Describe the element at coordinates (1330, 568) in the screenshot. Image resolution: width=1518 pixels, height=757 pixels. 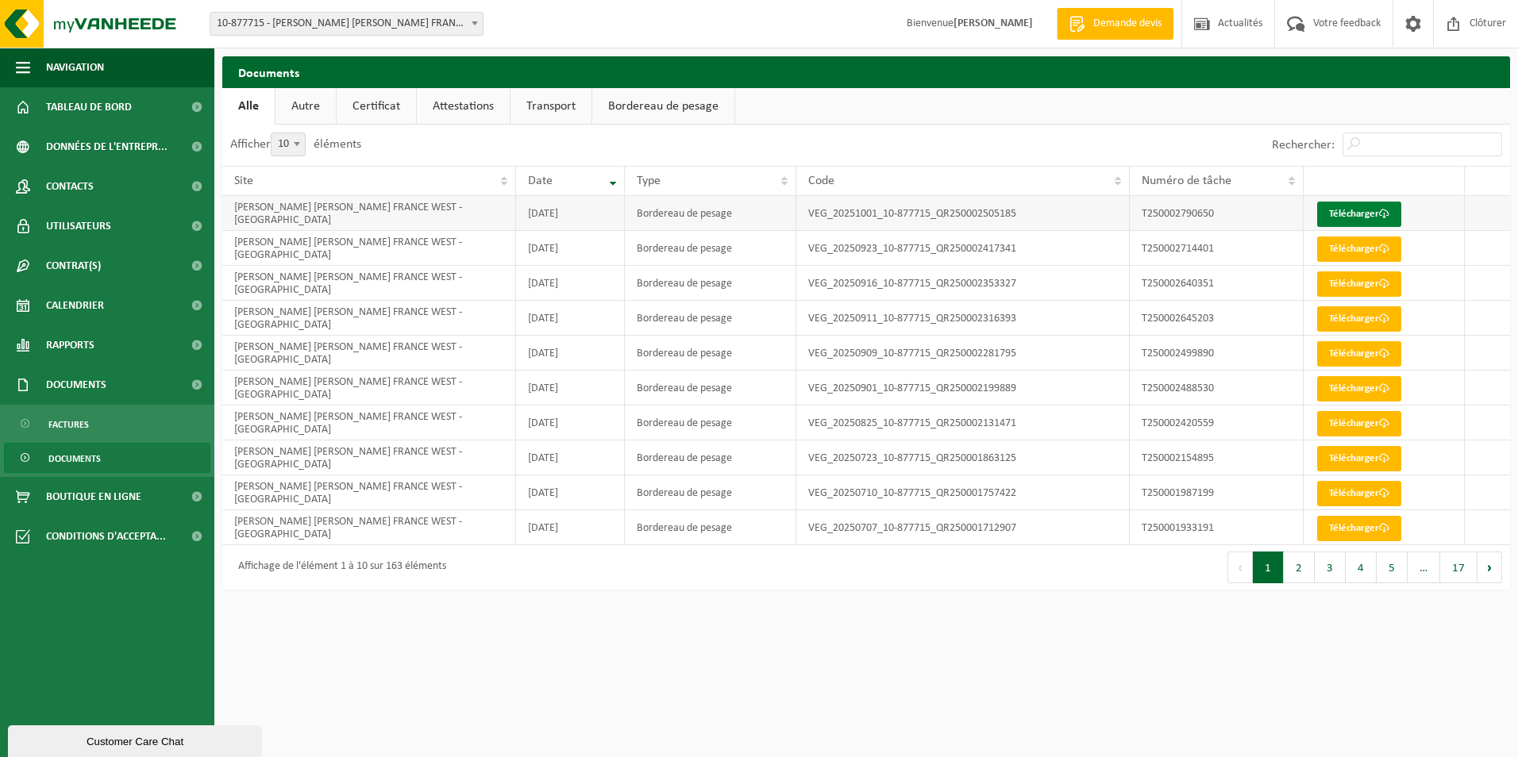
I see `button: 3` at that location.